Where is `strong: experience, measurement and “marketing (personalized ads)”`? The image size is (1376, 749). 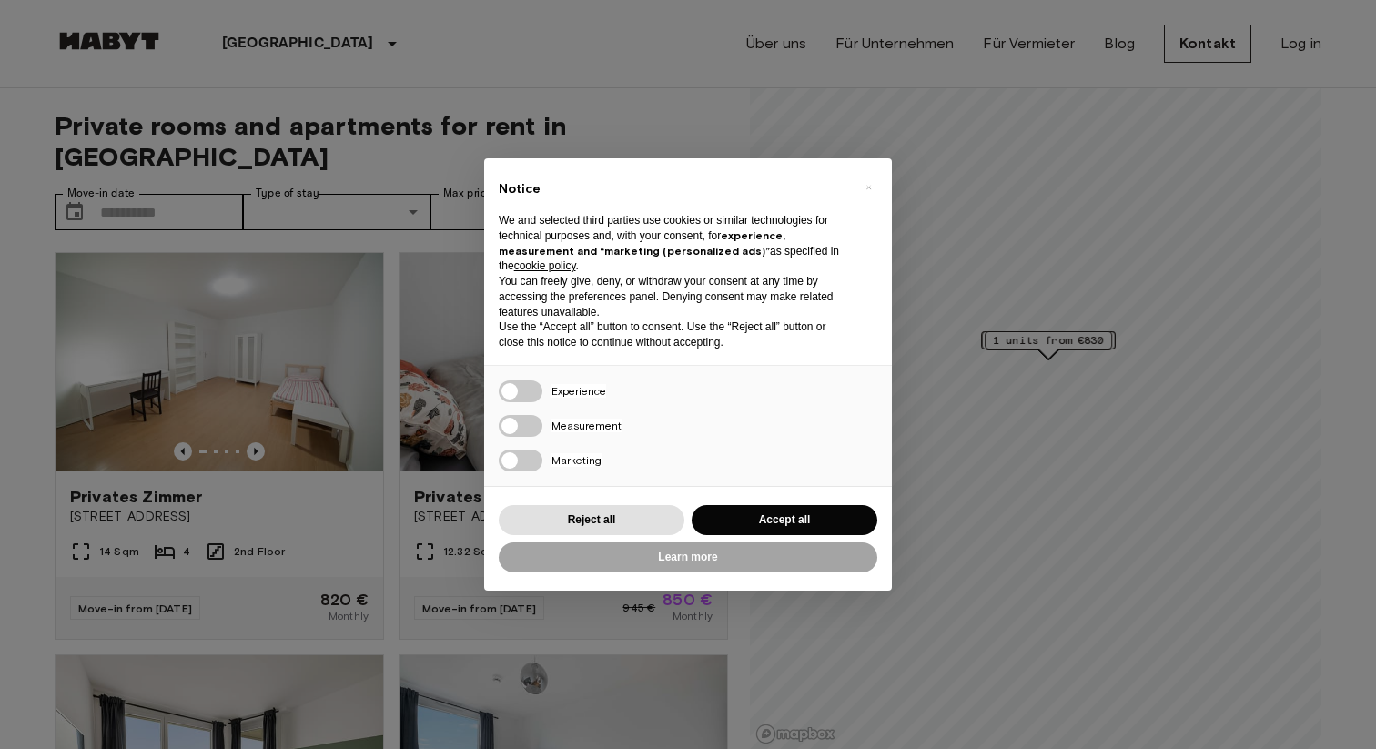 strong: experience, measurement and “marketing (personalized ads)” is located at coordinates (642, 243).